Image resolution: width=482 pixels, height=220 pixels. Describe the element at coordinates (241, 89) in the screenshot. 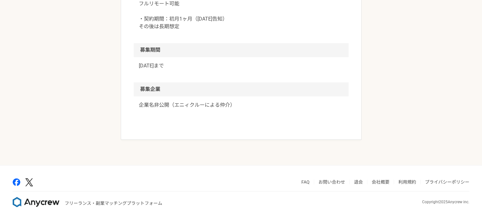

I see `h2: 募集企業` at that location.